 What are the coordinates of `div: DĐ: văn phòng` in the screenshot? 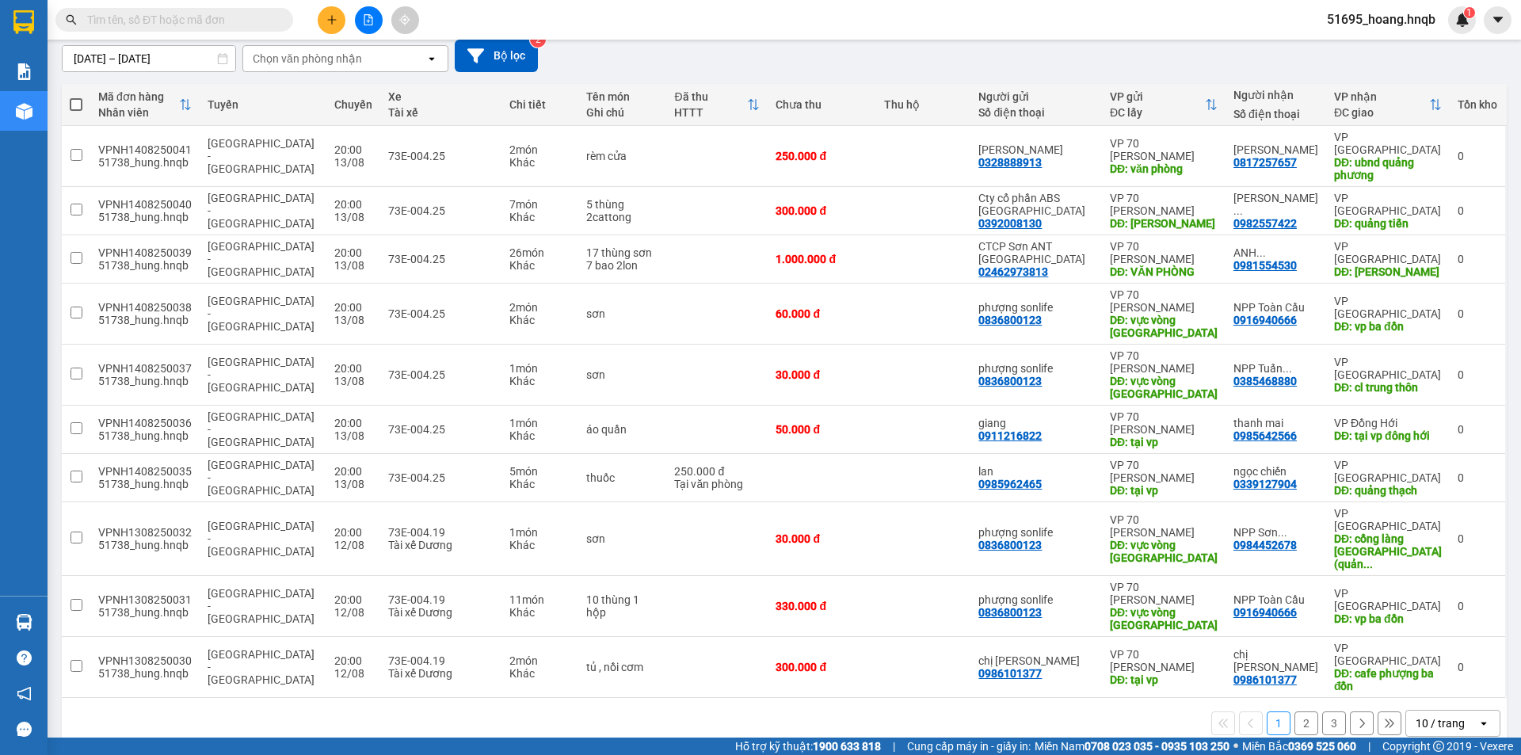 It's located at (1164, 169).